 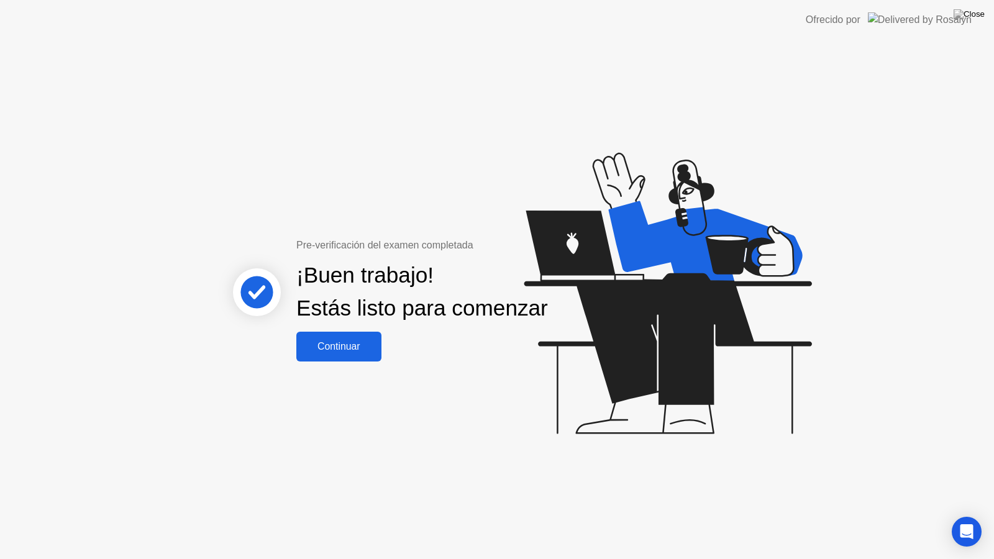 I want to click on div: Continuar, so click(x=339, y=347).